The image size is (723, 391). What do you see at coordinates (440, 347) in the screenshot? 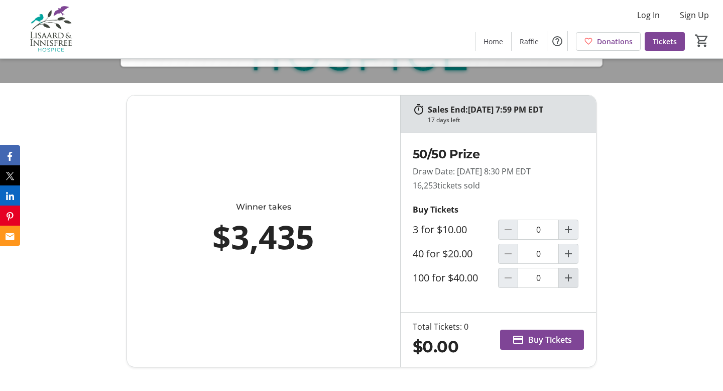
I see `div: $0.00` at bounding box center [440, 347].